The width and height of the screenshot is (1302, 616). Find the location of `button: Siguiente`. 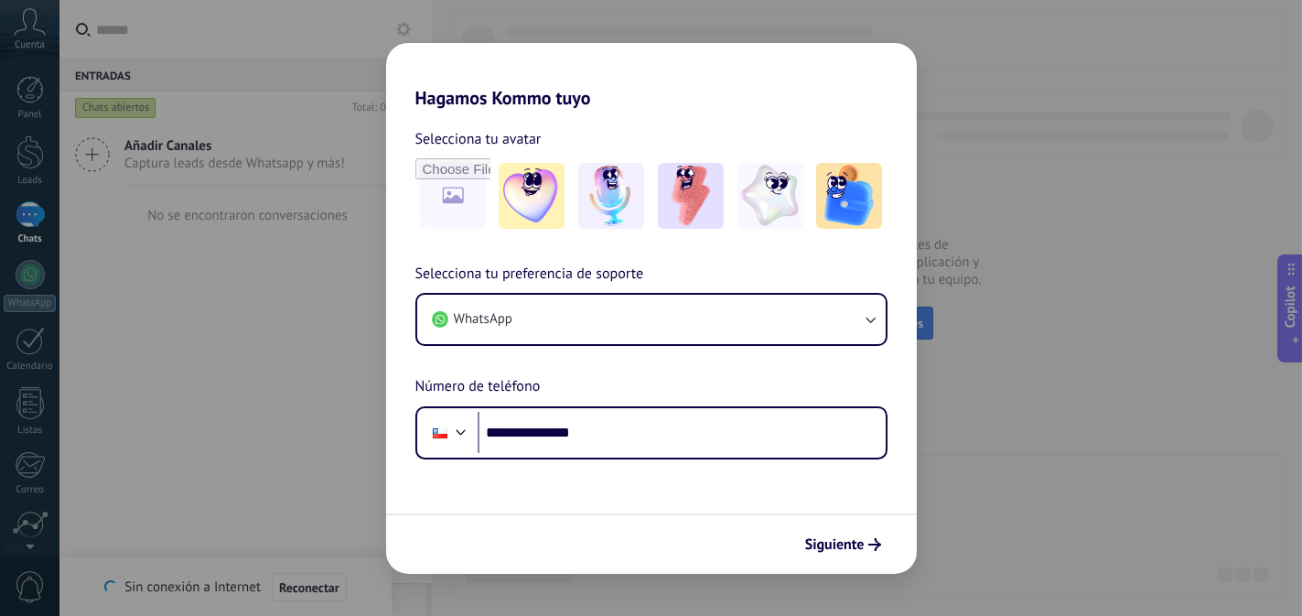

button: Siguiente is located at coordinates (843, 544).